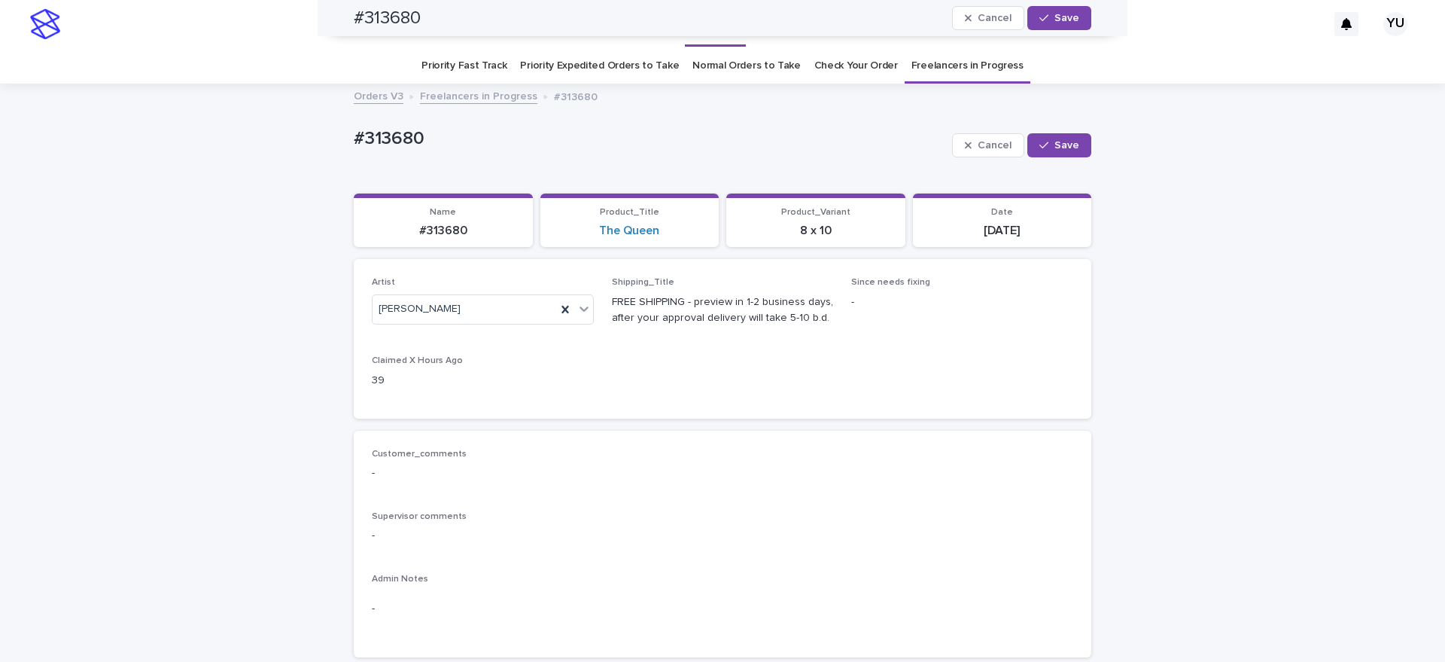 Image resolution: width=1445 pixels, height=662 pixels. Describe the element at coordinates (994, 145) in the screenshot. I see `span: Cancel` at that location.